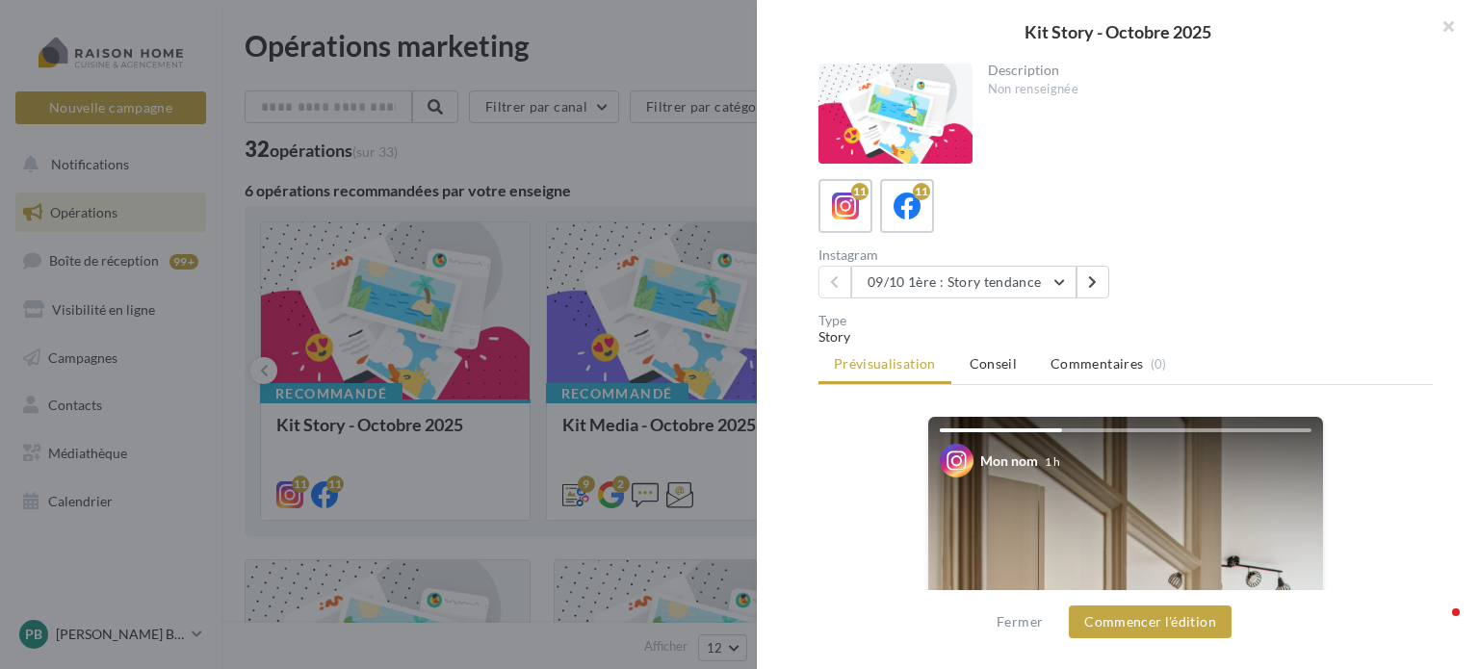 Image resolution: width=1479 pixels, height=669 pixels. I want to click on div: Kit Story - Octobre 2025, so click(1118, 32).